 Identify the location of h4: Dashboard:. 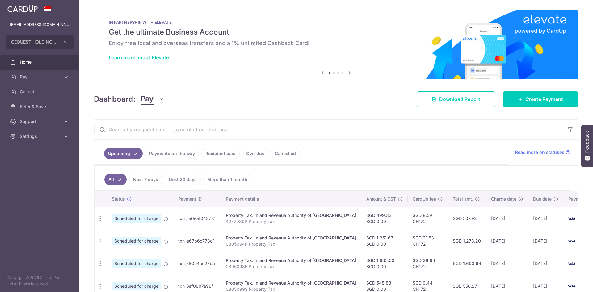
(115, 99).